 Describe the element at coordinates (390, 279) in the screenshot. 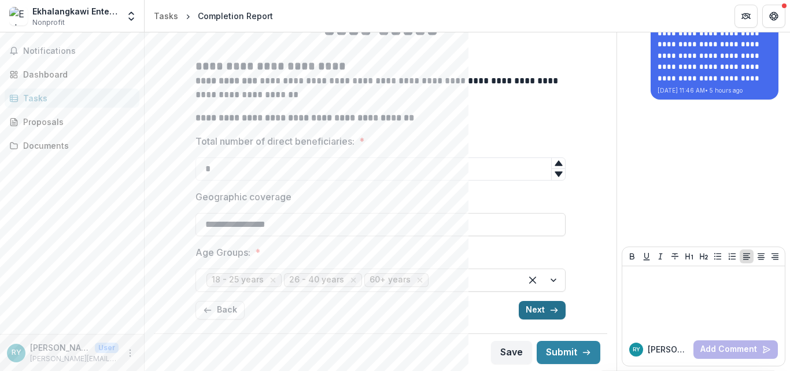

I see `span: 60+ years` at that location.